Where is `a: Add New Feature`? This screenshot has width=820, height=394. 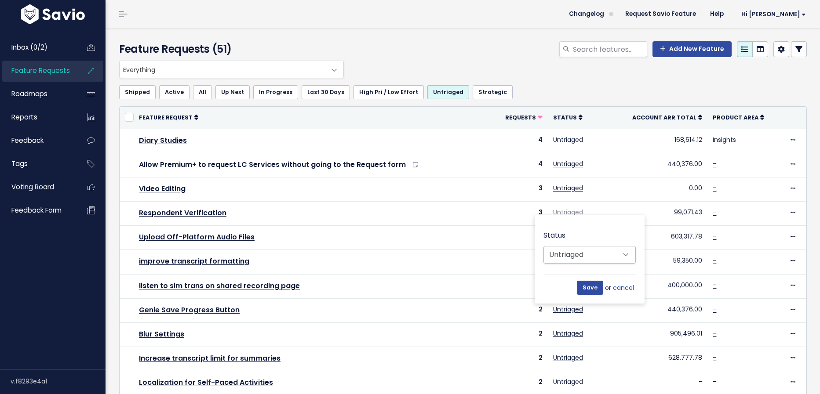
a: Add New Feature is located at coordinates (692, 49).